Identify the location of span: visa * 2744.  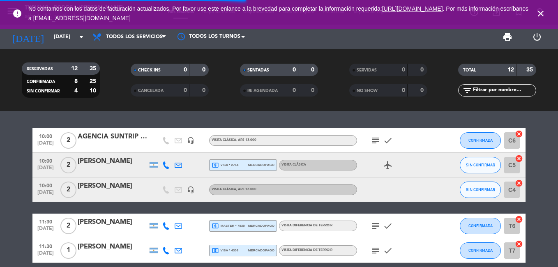
(225, 165).